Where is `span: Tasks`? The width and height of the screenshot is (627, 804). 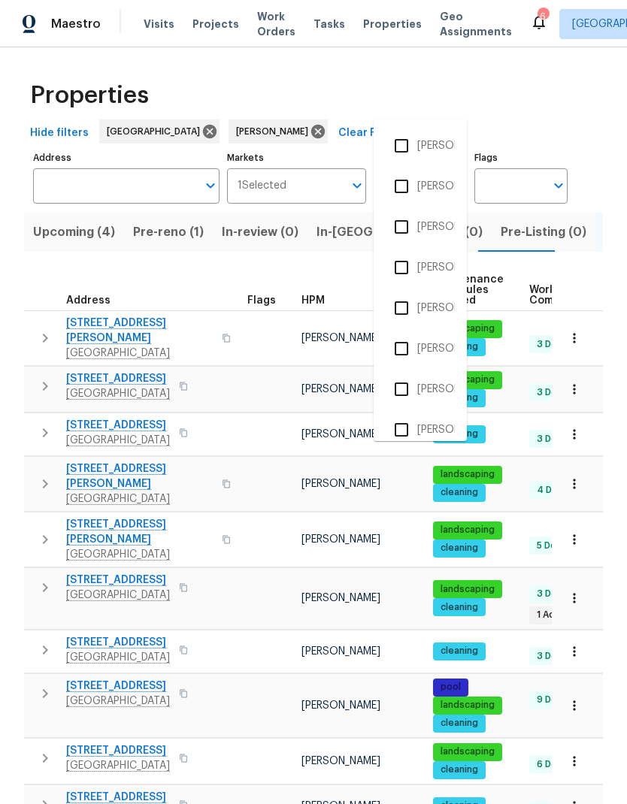
span: Tasks is located at coordinates (329, 24).